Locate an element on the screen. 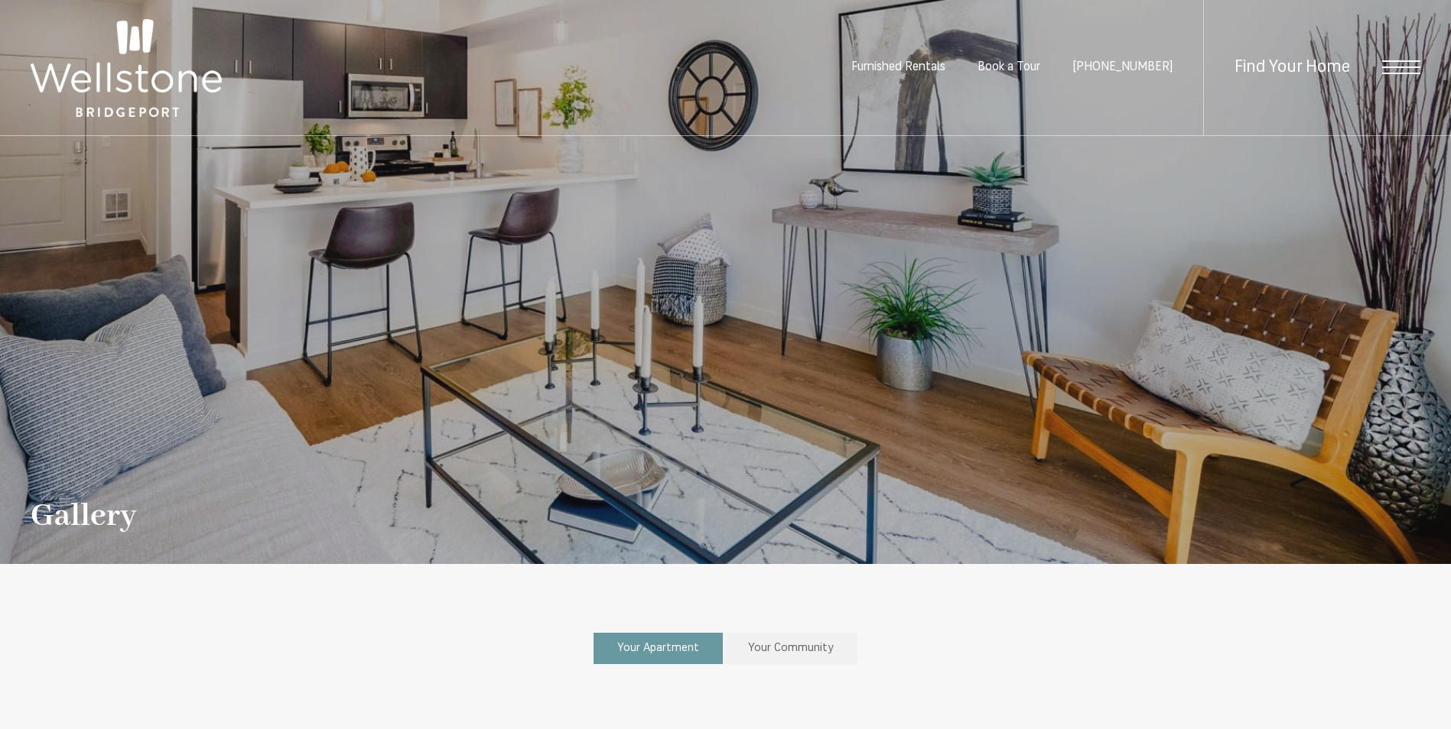 The image size is (1451, 729). a: Your Community is located at coordinates (791, 648).